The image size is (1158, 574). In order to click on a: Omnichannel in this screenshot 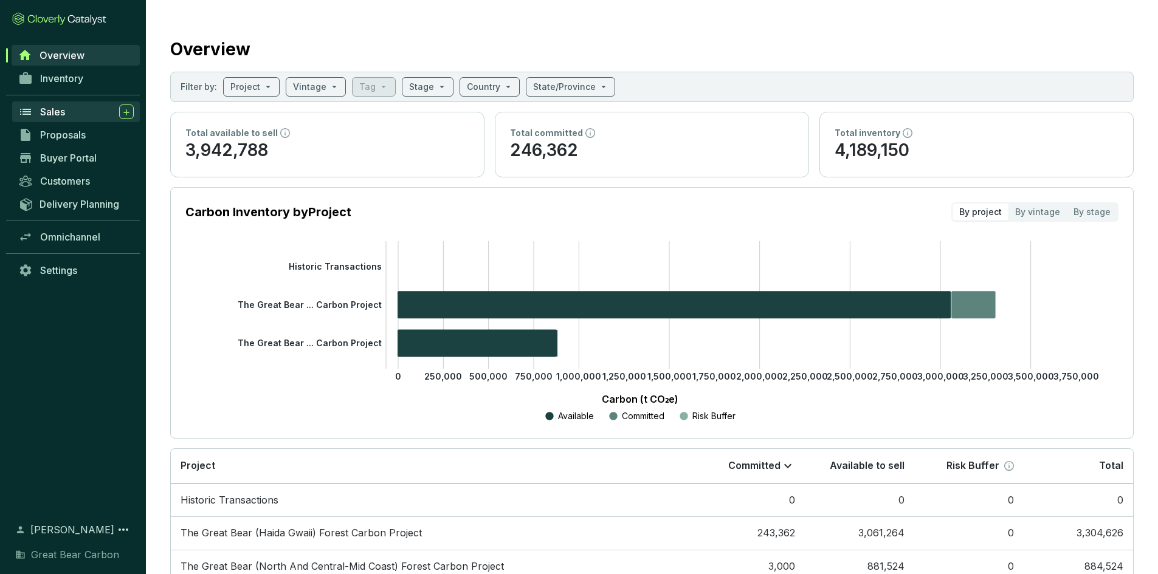, I will do `click(76, 237)`.